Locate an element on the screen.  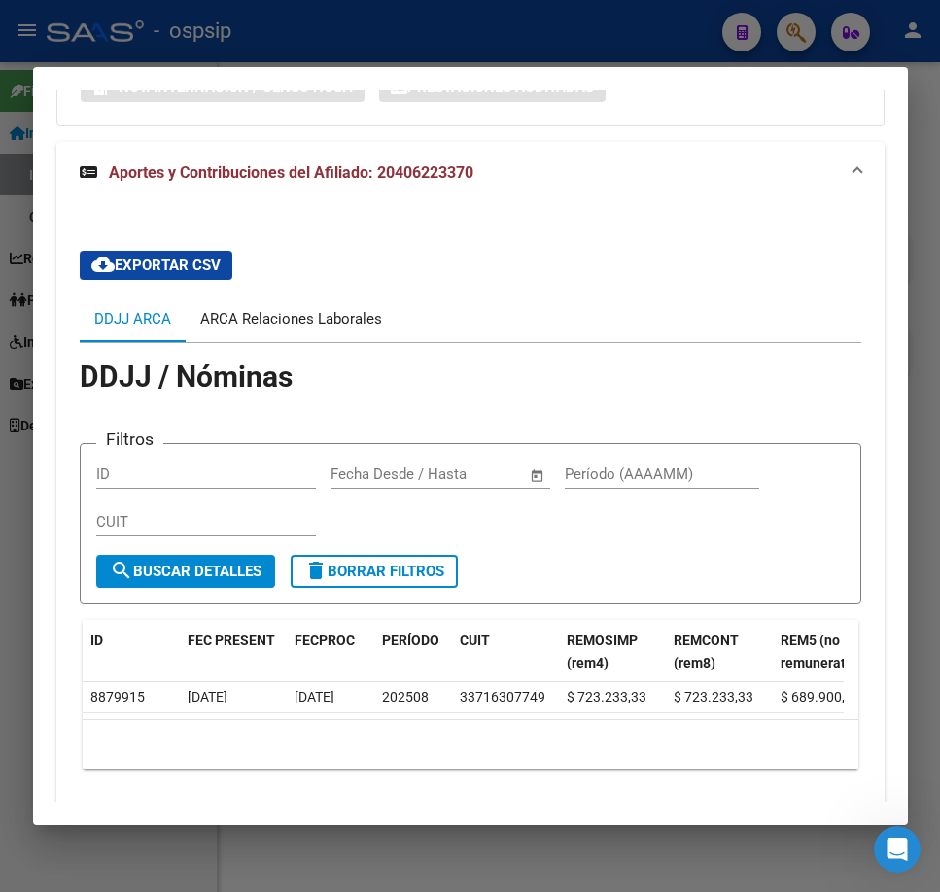
mat-expansion-panel-header: Aportes y Contribuciones del Afiliado: 20406223370 is located at coordinates (471, 173).